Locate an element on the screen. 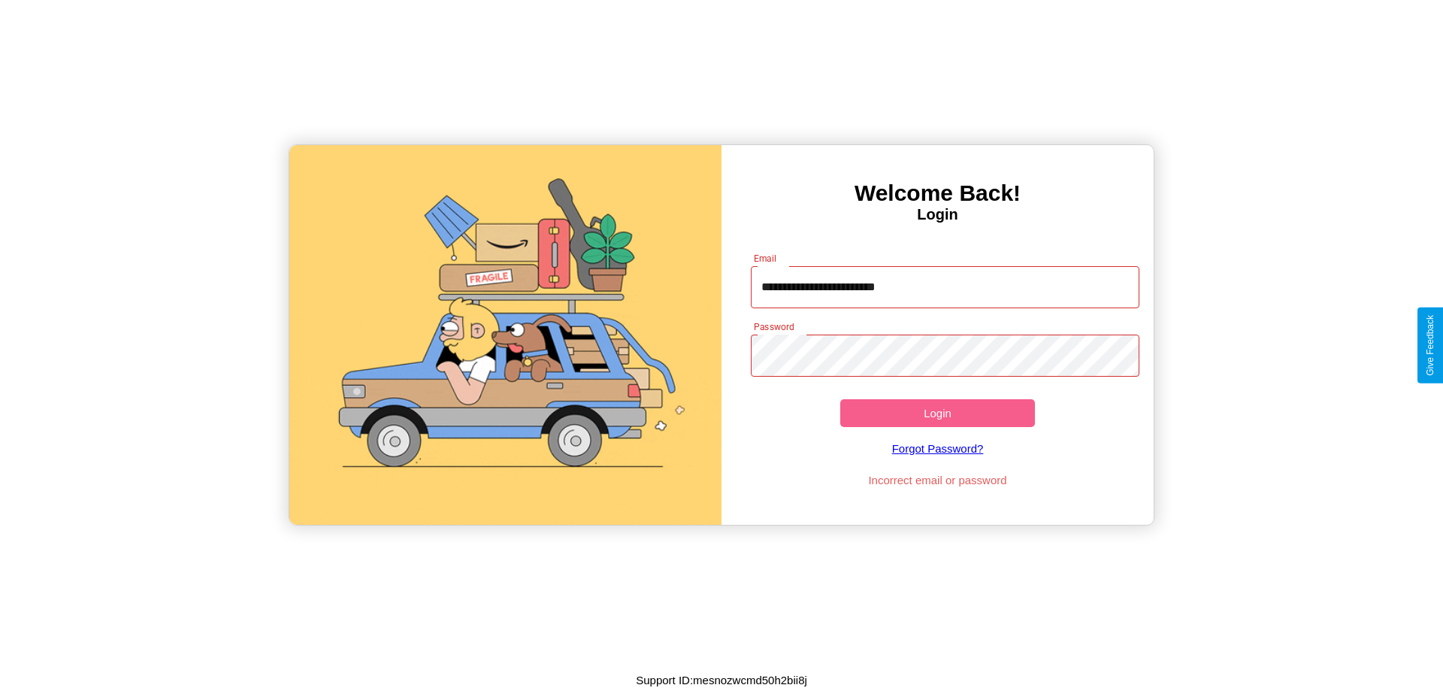  a: Forgot Password? is located at coordinates (938, 448).